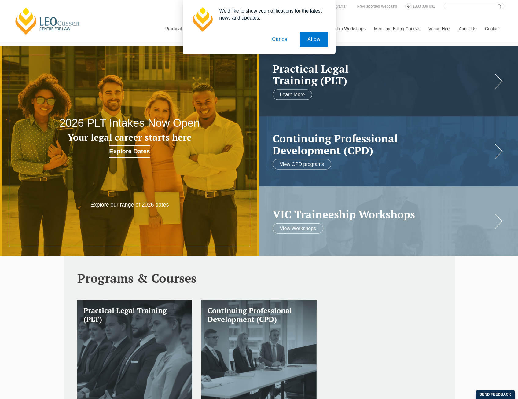 The image size is (518, 399). What do you see at coordinates (383, 144) in the screenshot?
I see `h2: Continuing Professional Development (CPD)` at bounding box center [383, 144].